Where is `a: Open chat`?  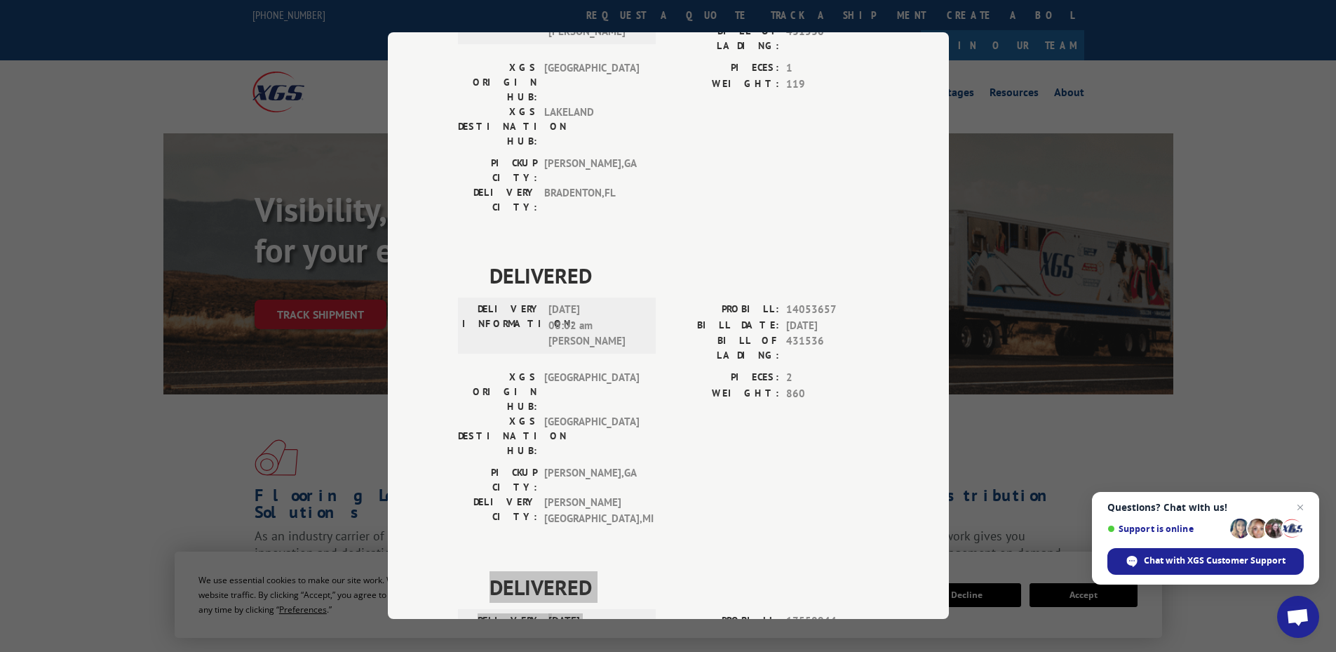 a: Open chat is located at coordinates (1298, 617).